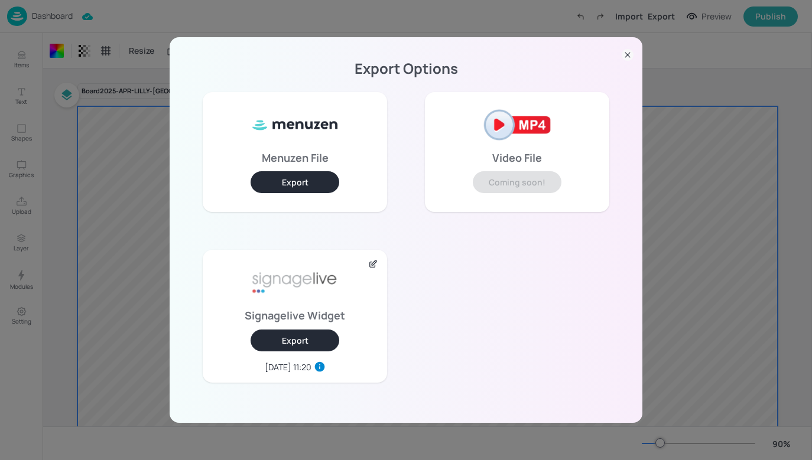 Image resolution: width=812 pixels, height=460 pixels. Describe the element at coordinates (406, 69) in the screenshot. I see `p: Export Options` at that location.